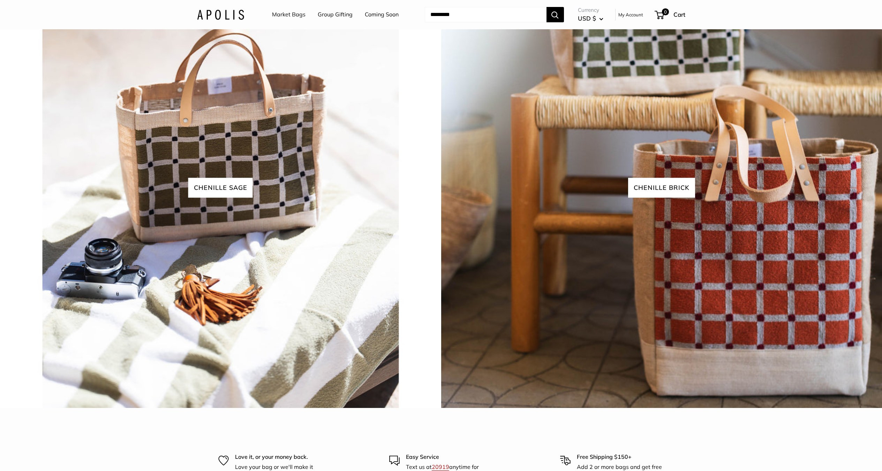 The height and width of the screenshot is (471, 882). What do you see at coordinates (587, 18) in the screenshot?
I see `span: USD $` at bounding box center [587, 18].